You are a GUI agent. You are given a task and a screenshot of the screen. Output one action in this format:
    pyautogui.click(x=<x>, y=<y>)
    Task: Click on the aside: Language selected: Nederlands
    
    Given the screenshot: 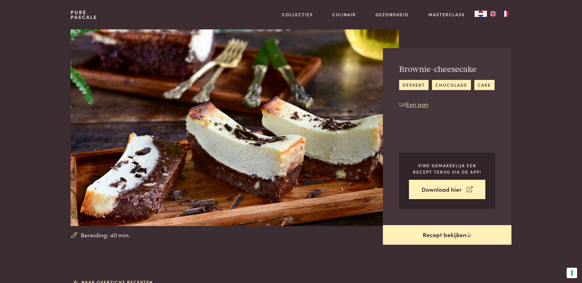 What is the action you would take?
    pyautogui.click(x=493, y=14)
    